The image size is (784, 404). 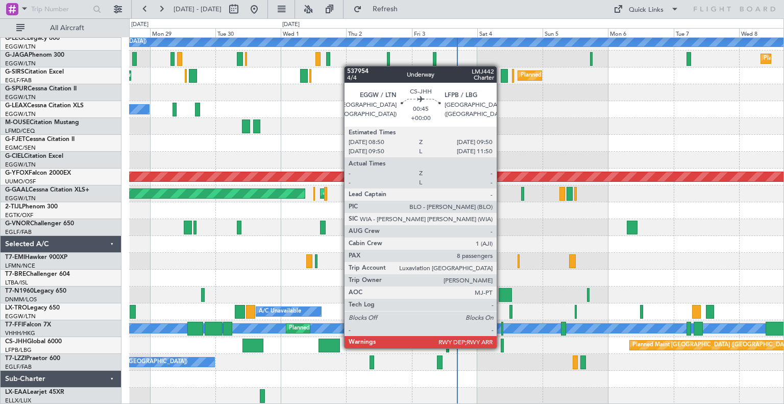 I want to click on a: T7-LZZIPraetor 600, so click(x=33, y=358).